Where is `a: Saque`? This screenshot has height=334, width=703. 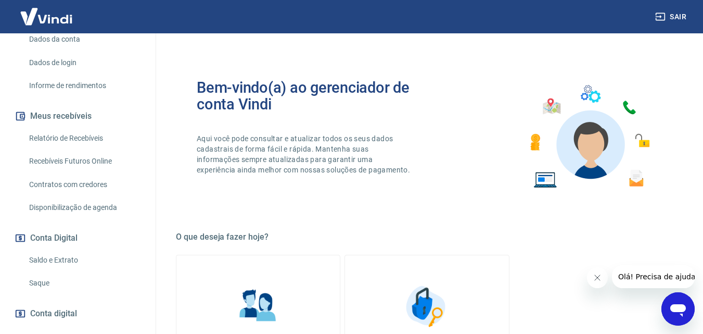 a: Saque is located at coordinates (84, 283).